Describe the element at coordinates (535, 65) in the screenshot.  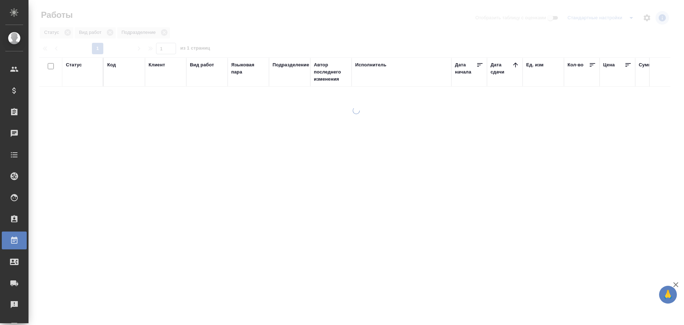
I see `div: Ед. изм` at that location.